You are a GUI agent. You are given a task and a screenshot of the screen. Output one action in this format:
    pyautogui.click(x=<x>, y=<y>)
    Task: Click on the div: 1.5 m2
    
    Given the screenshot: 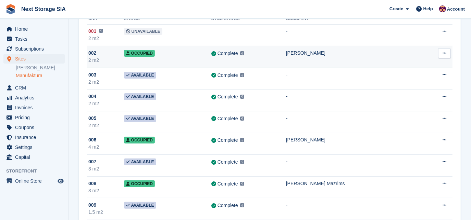 What is the action you would take?
    pyautogui.click(x=106, y=213)
    